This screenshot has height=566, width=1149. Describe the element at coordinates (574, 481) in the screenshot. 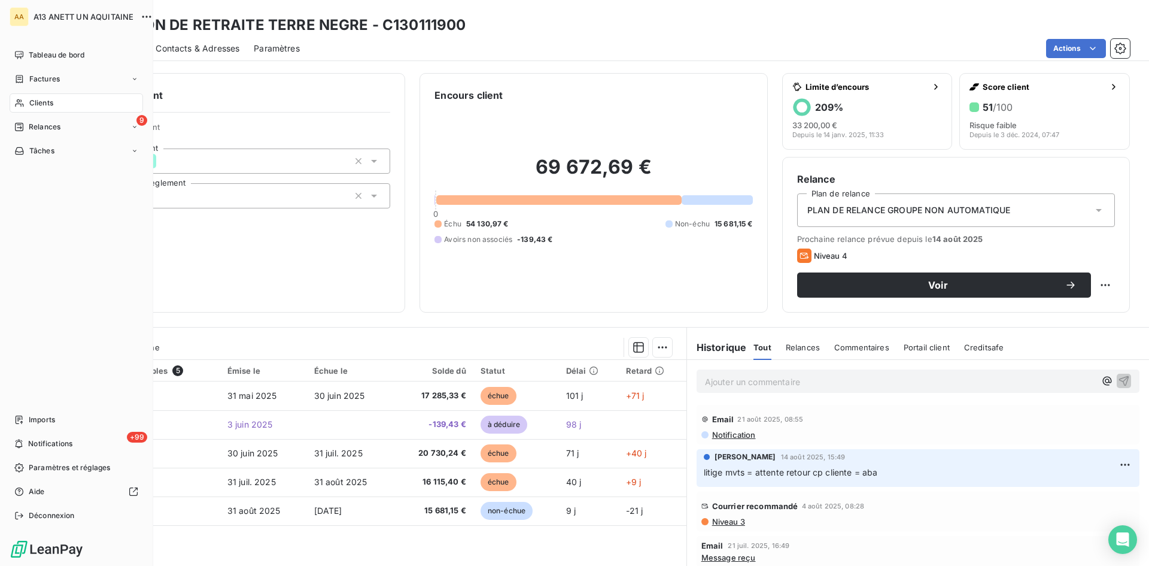

I see `span: 40 j` at that location.